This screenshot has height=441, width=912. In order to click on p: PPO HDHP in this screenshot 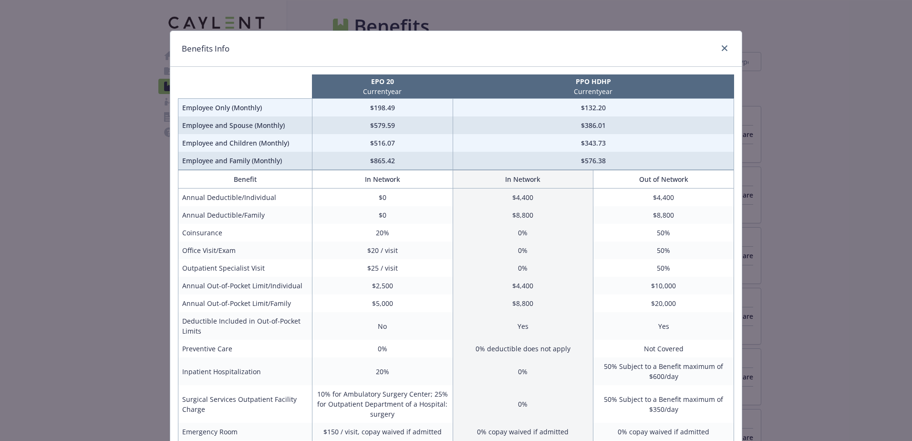, I will do `click(593, 81)`.